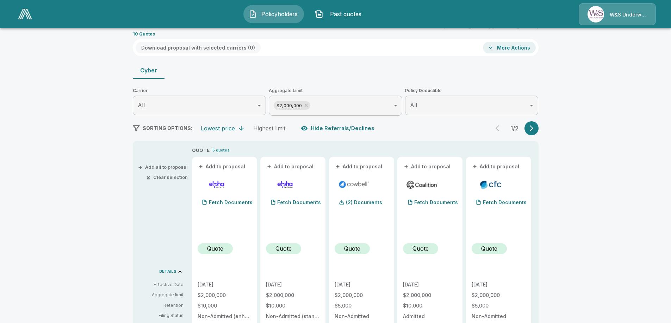 This screenshot has height=323, width=671. Describe the element at coordinates (289, 106) in the screenshot. I see `span: $2,000,000` at that location.